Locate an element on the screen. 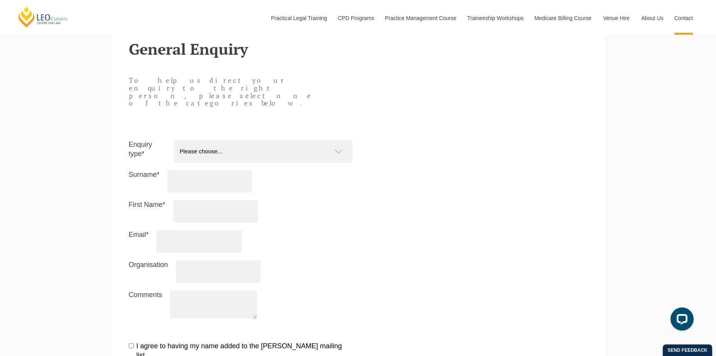 The image size is (716, 356). a: Traineeship Workshops is located at coordinates (495, 18).